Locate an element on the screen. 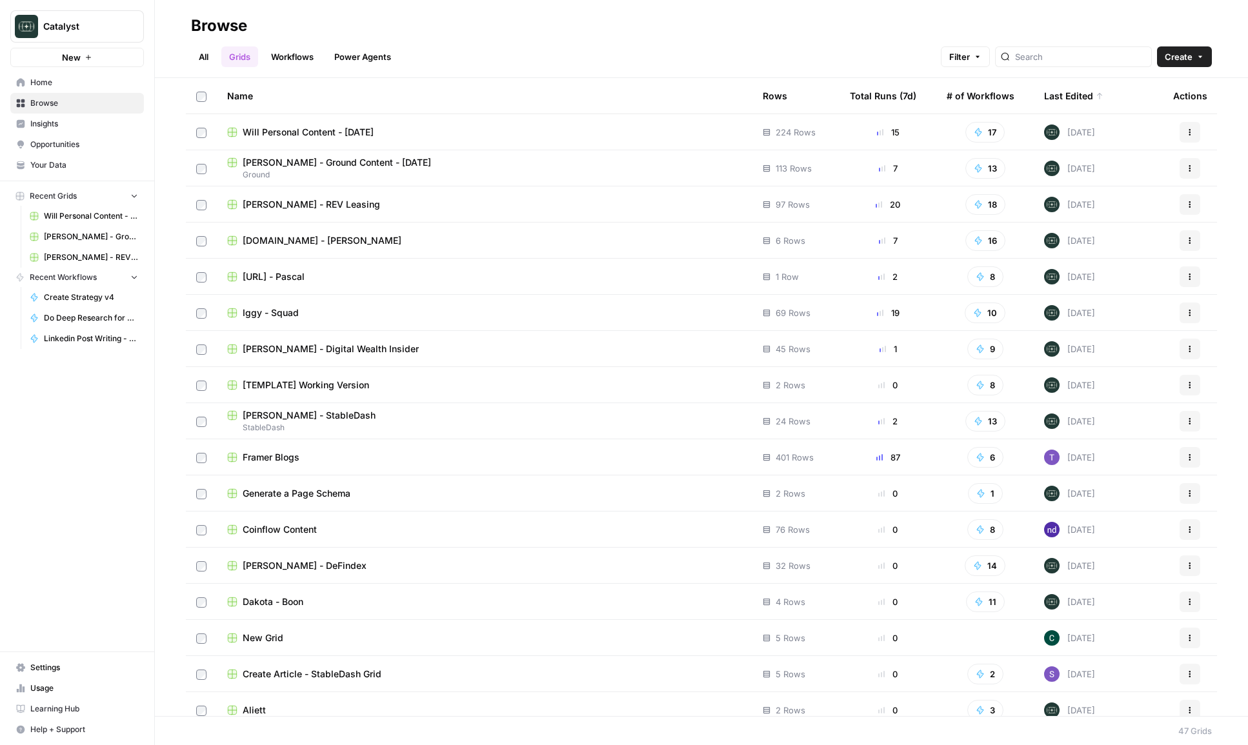 Image resolution: width=1248 pixels, height=745 pixels. button: 14 is located at coordinates (984, 566).